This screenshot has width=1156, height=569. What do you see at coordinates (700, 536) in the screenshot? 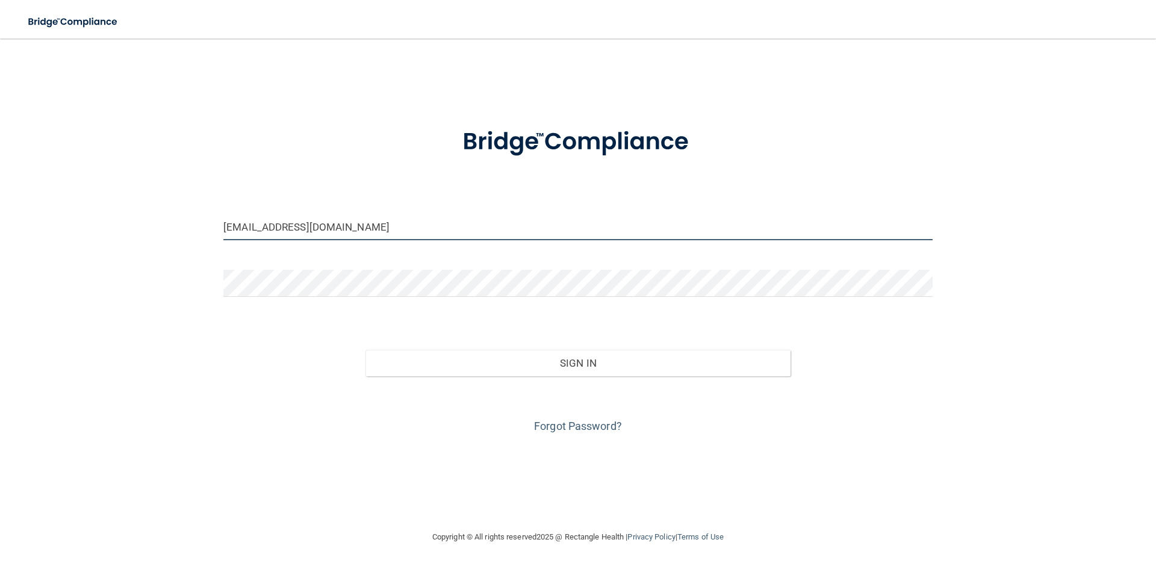
I see `a: Terms of Use` at bounding box center [700, 536].